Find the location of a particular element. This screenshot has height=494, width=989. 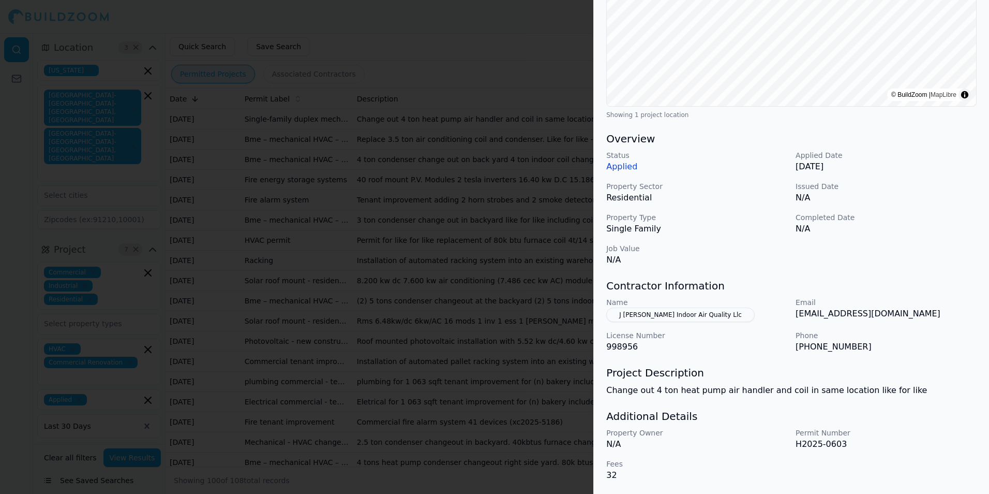

p: Fees is located at coordinates (697, 464).